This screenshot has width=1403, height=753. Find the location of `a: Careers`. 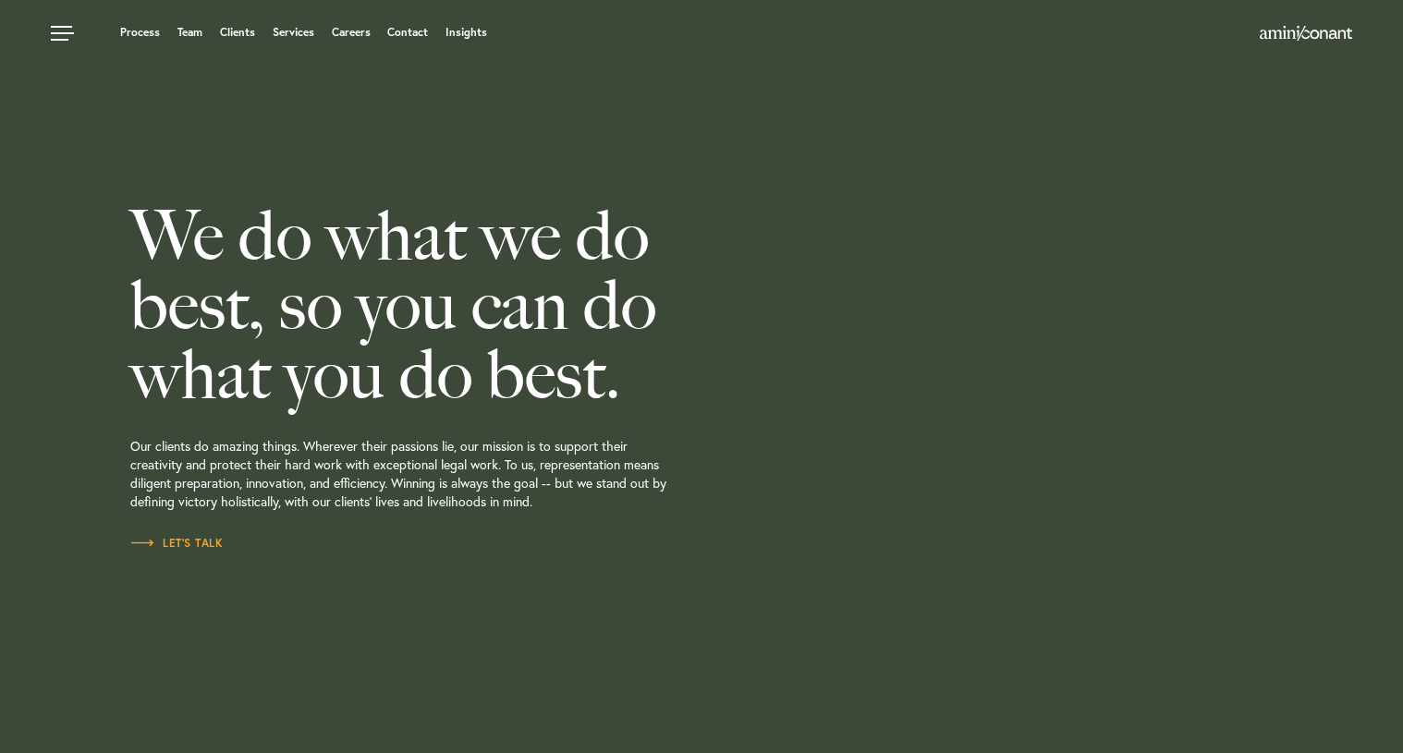

a: Careers is located at coordinates (351, 32).